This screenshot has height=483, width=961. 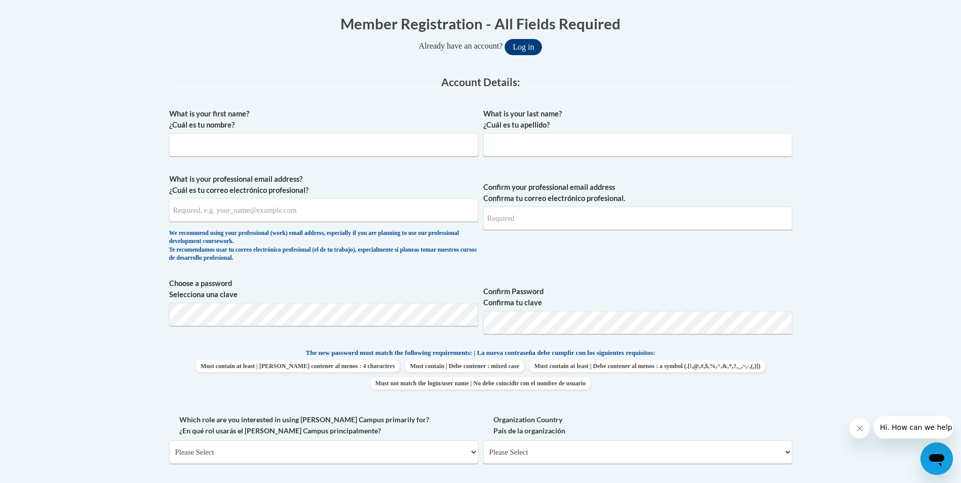 What do you see at coordinates (638, 218) in the screenshot?
I see `input: Required` at bounding box center [638, 218].